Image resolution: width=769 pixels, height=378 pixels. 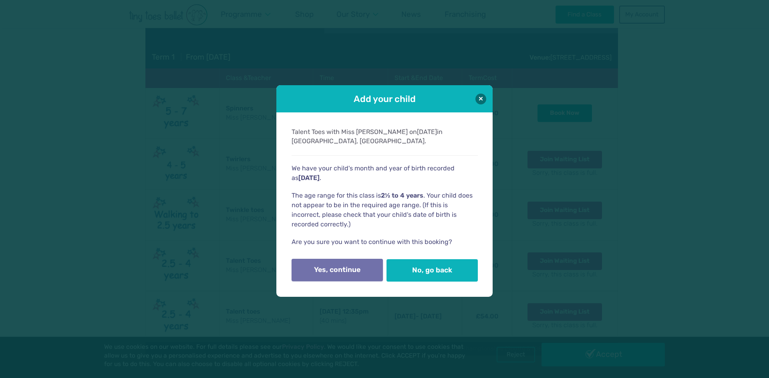 What do you see at coordinates (384, 242) in the screenshot?
I see `p: Are you sure you want to continue with this booking?` at bounding box center [384, 242].